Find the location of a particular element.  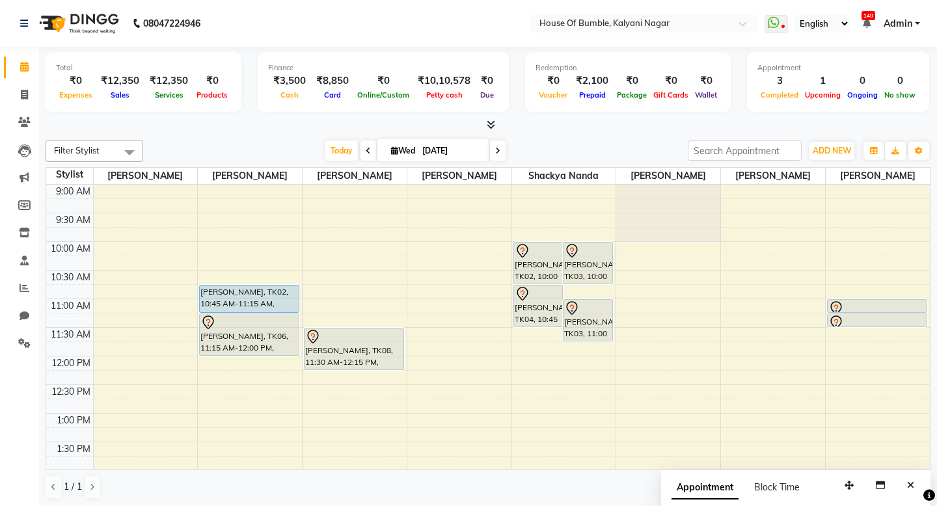

span: Completed is located at coordinates (779, 95).